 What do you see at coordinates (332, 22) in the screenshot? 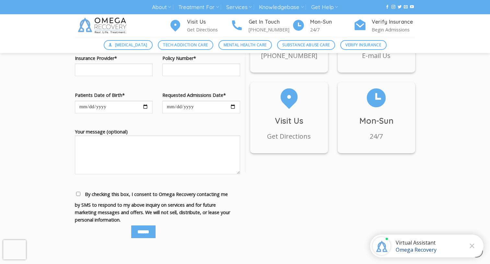
I see `h4: Mon-Sun` at bounding box center [332, 22].